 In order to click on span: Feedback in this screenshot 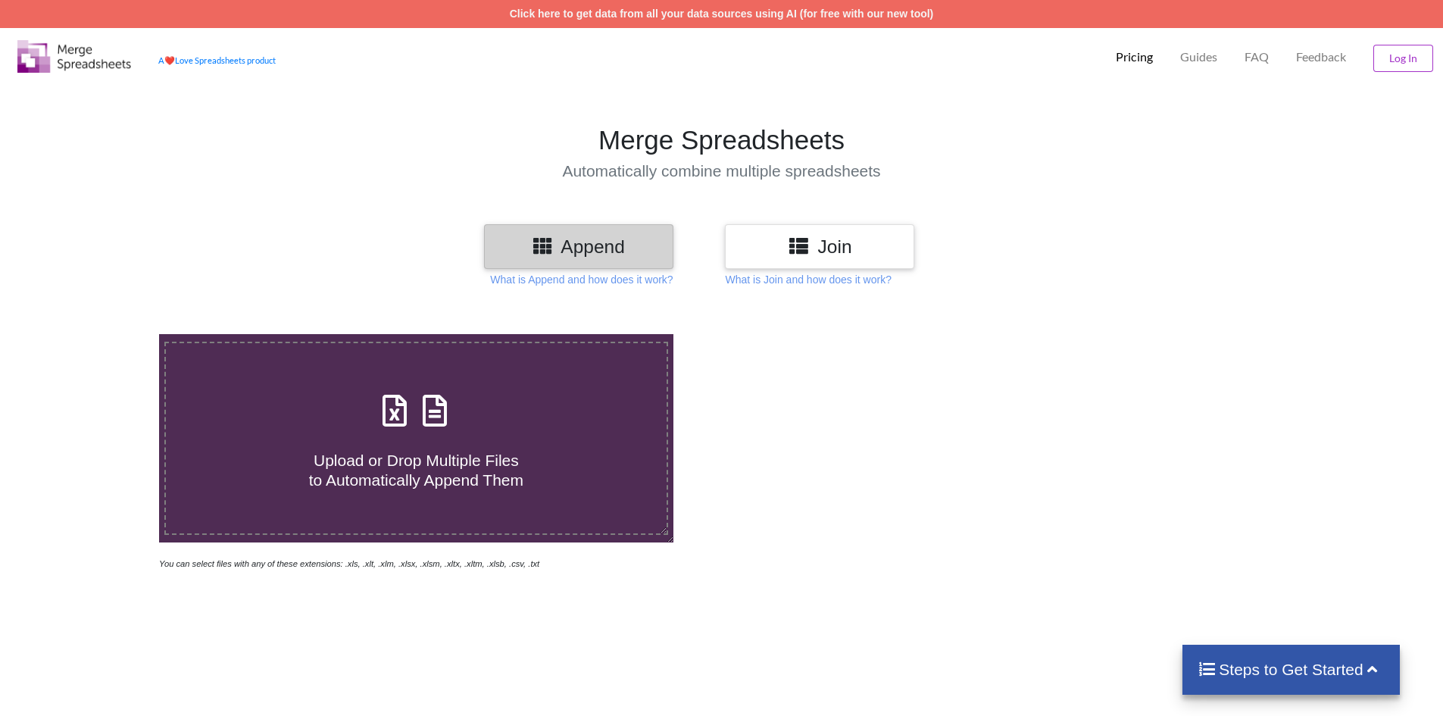, I will do `click(1321, 57)`.